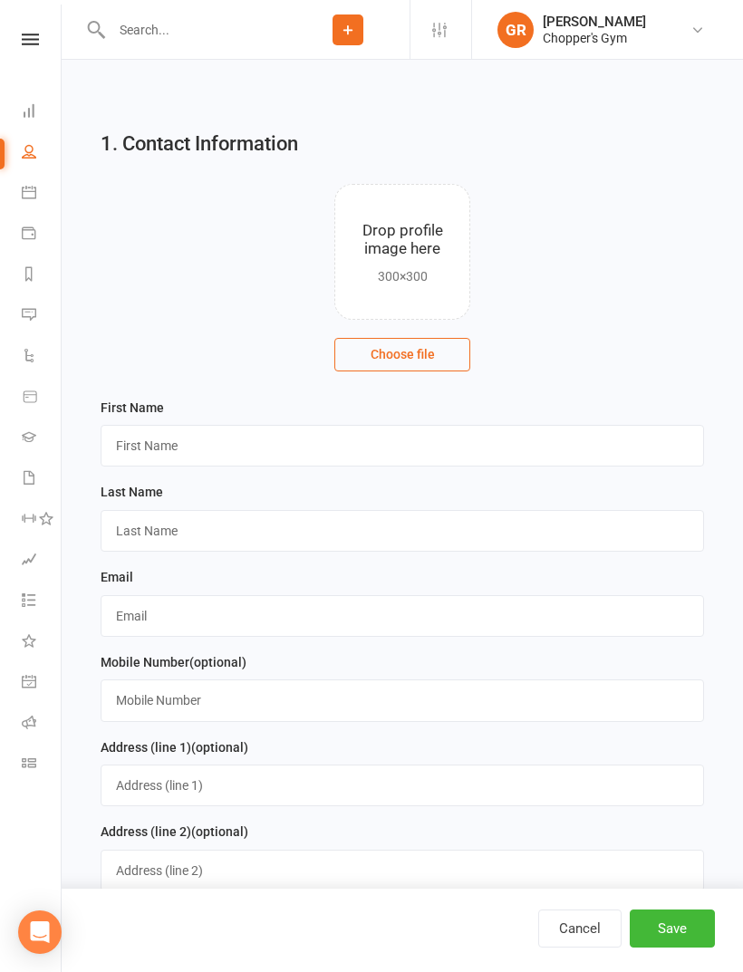 The image size is (743, 972). What do you see at coordinates (672, 928) in the screenshot?
I see `button: Save` at bounding box center [672, 928].